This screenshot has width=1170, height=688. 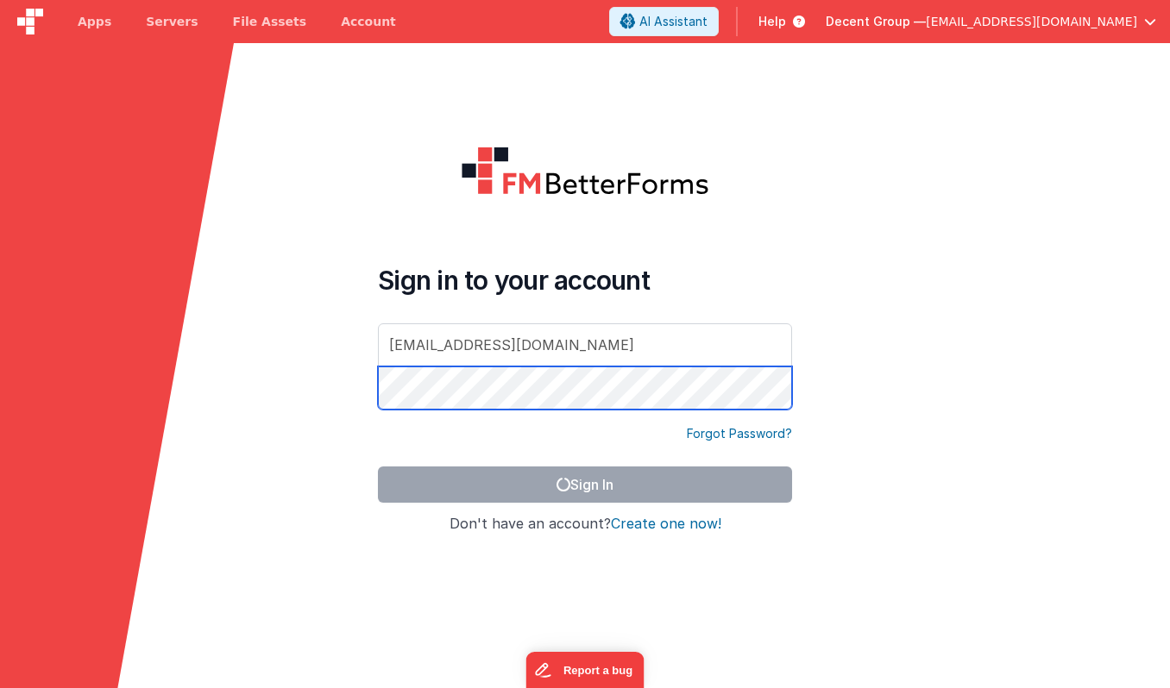 What do you see at coordinates (673, 22) in the screenshot?
I see `span: AI Assistant` at bounding box center [673, 22].